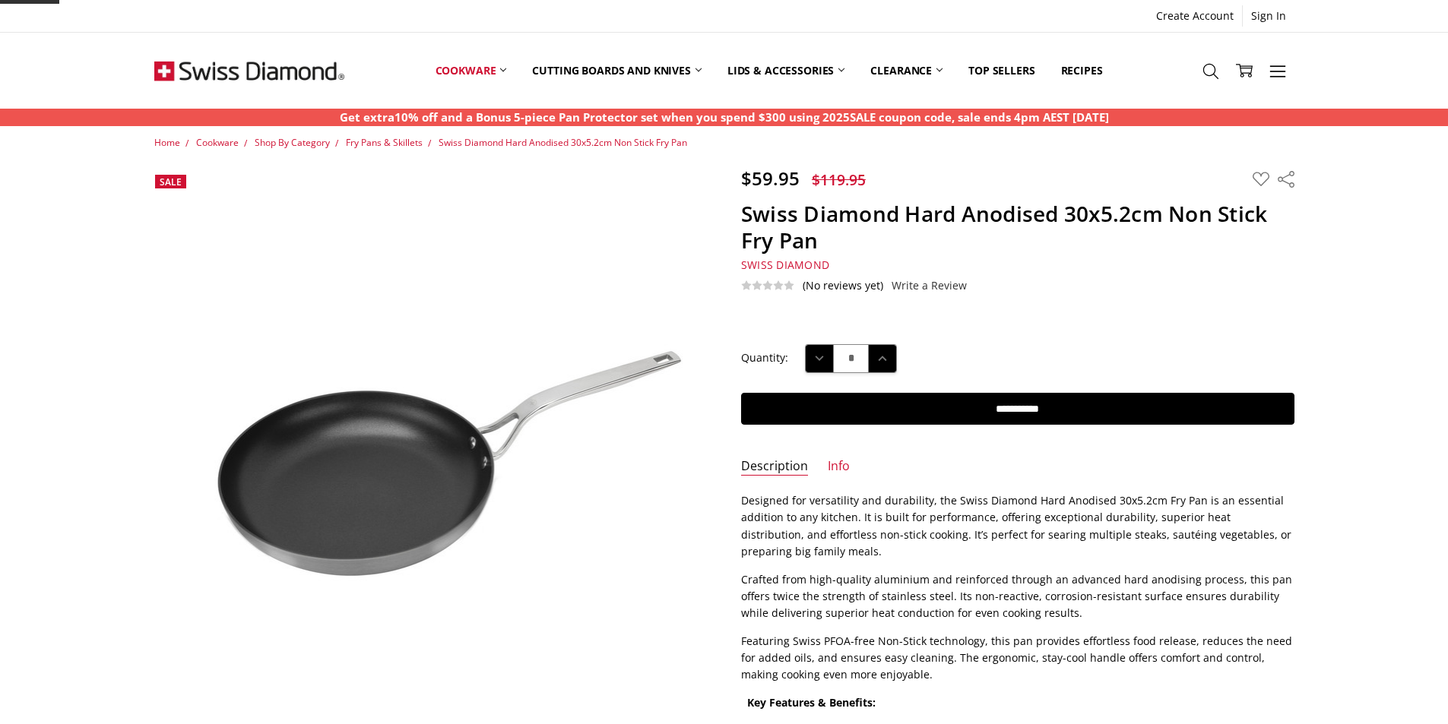 This screenshot has width=1448, height=724. I want to click on a: Create Account, so click(1195, 16).